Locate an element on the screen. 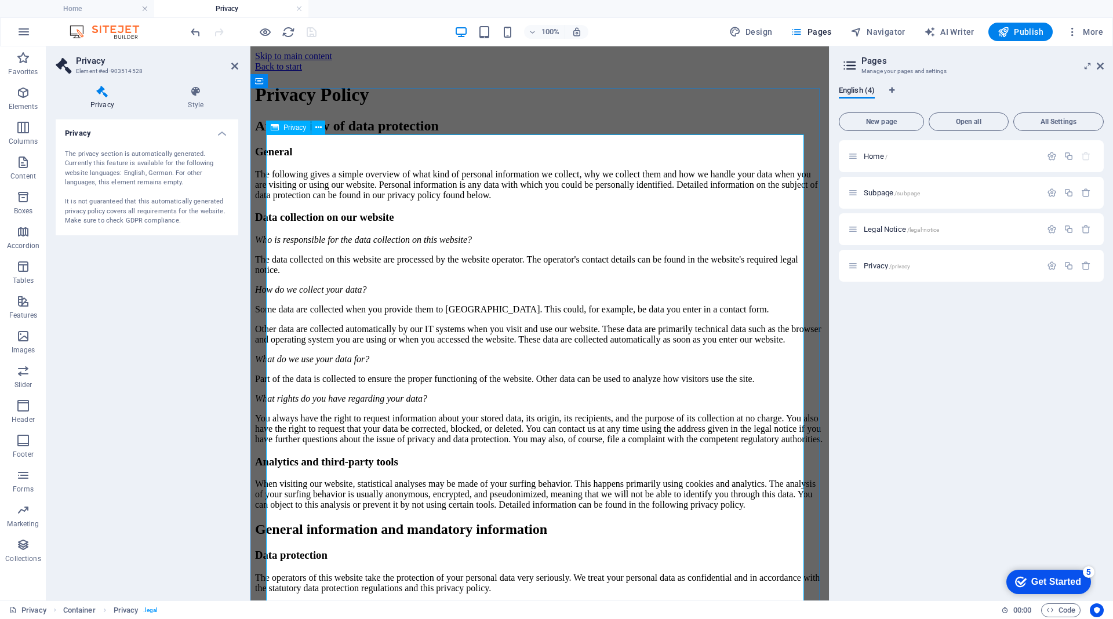 Image resolution: width=1113 pixels, height=619 pixels. i: On resize automatically adjust zoom level to fit chosen device. is located at coordinates (577, 32).